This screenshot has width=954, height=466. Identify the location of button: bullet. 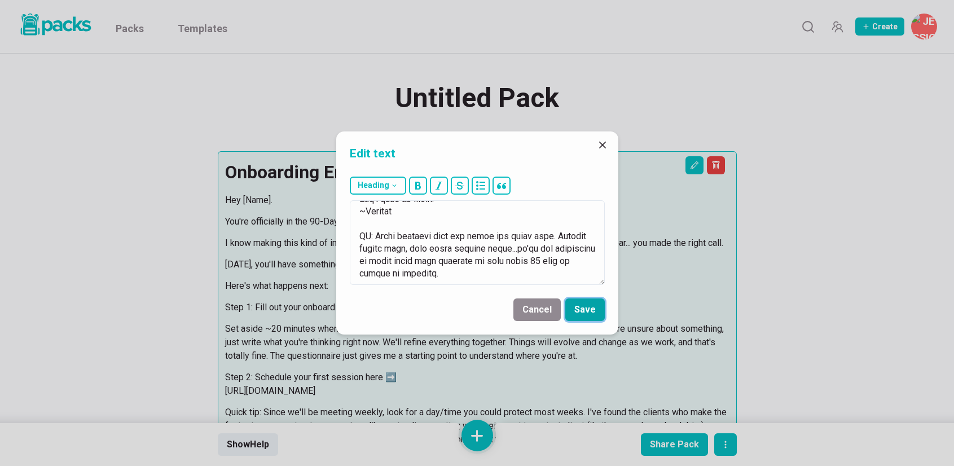
(481, 186).